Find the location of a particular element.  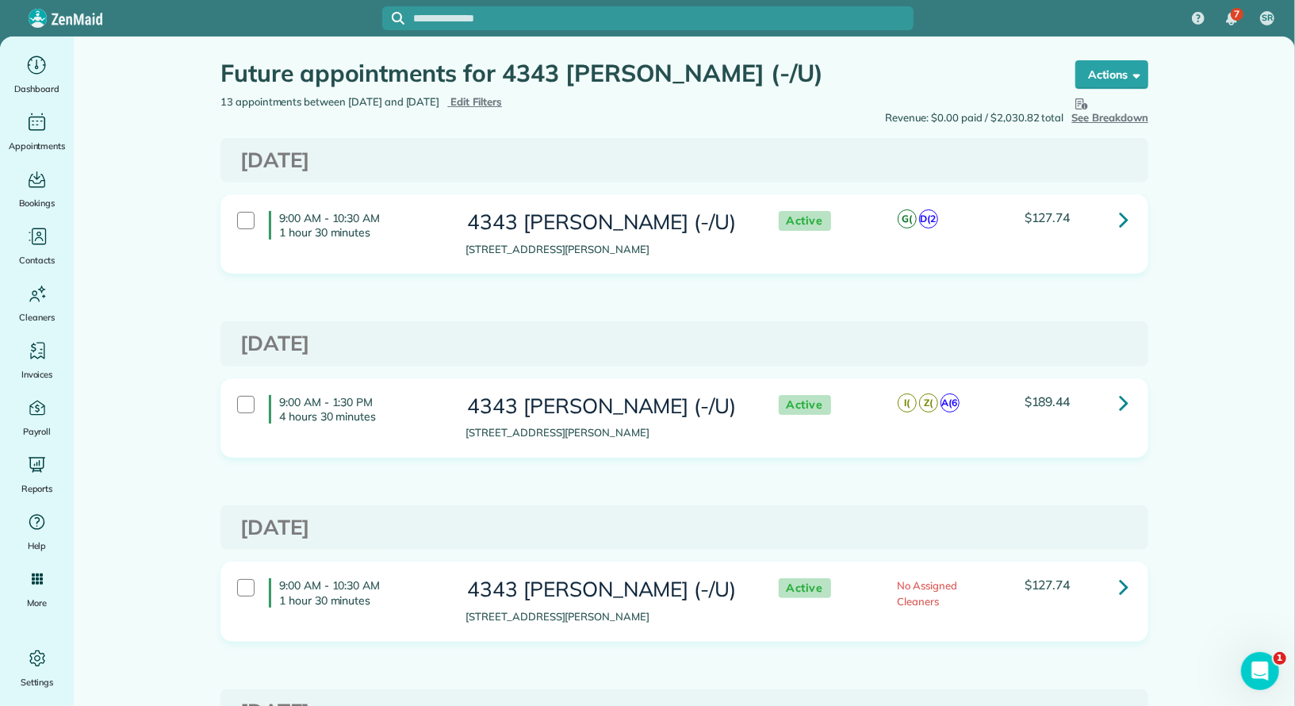

span: Bookings is located at coordinates (37, 203).